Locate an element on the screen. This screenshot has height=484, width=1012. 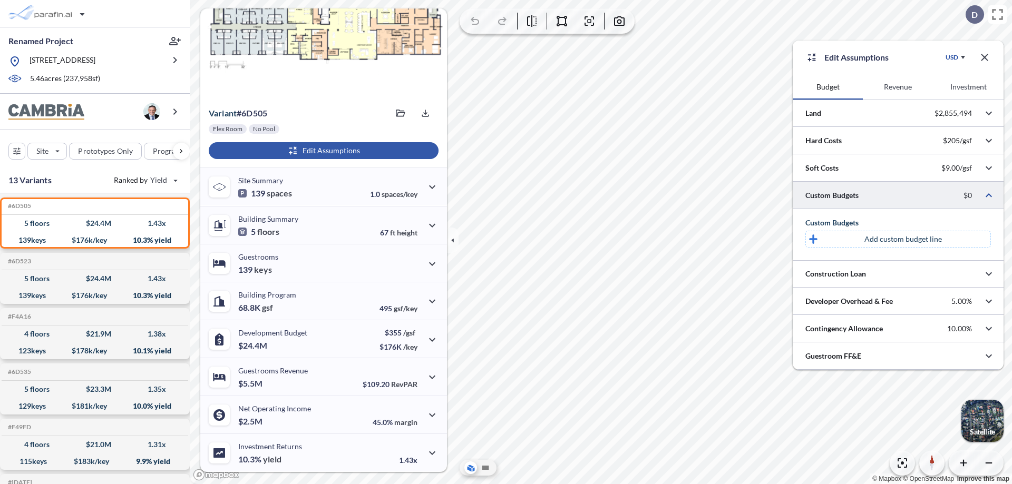
p: Building Summary is located at coordinates (268, 219).